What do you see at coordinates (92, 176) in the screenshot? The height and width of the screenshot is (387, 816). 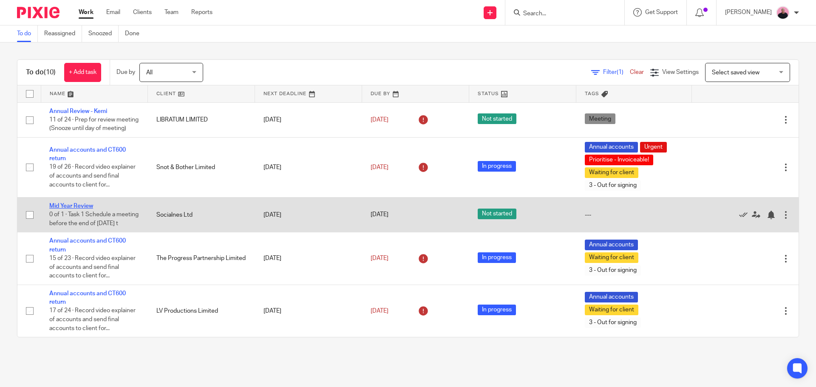 I see `span: 19 of 26 · Record video explainer of accounts and send final accounts to client for...` at bounding box center [92, 176].